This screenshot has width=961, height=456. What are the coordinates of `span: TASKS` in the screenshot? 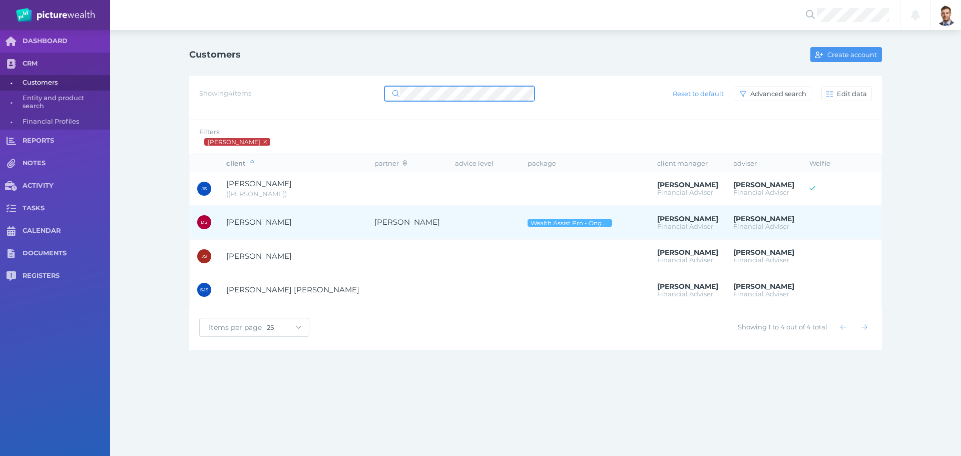 It's located at (66, 208).